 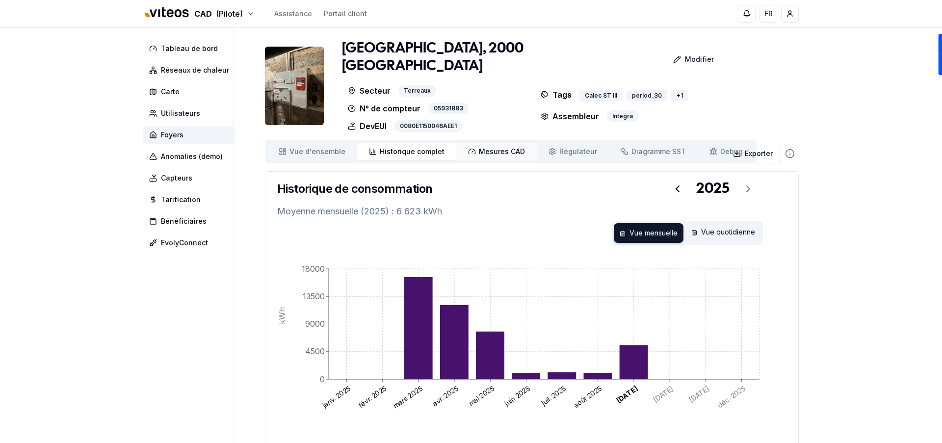 What do you see at coordinates (180, 113) in the screenshot?
I see `span: Utilisateurs` at bounding box center [180, 113].